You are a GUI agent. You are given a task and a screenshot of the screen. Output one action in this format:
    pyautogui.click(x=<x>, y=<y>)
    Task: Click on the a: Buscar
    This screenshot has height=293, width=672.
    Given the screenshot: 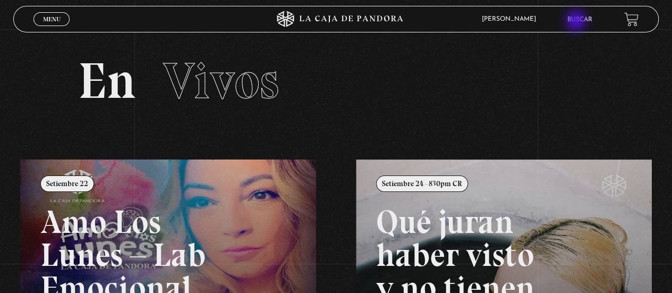 What is the action you would take?
    pyautogui.click(x=580, y=20)
    